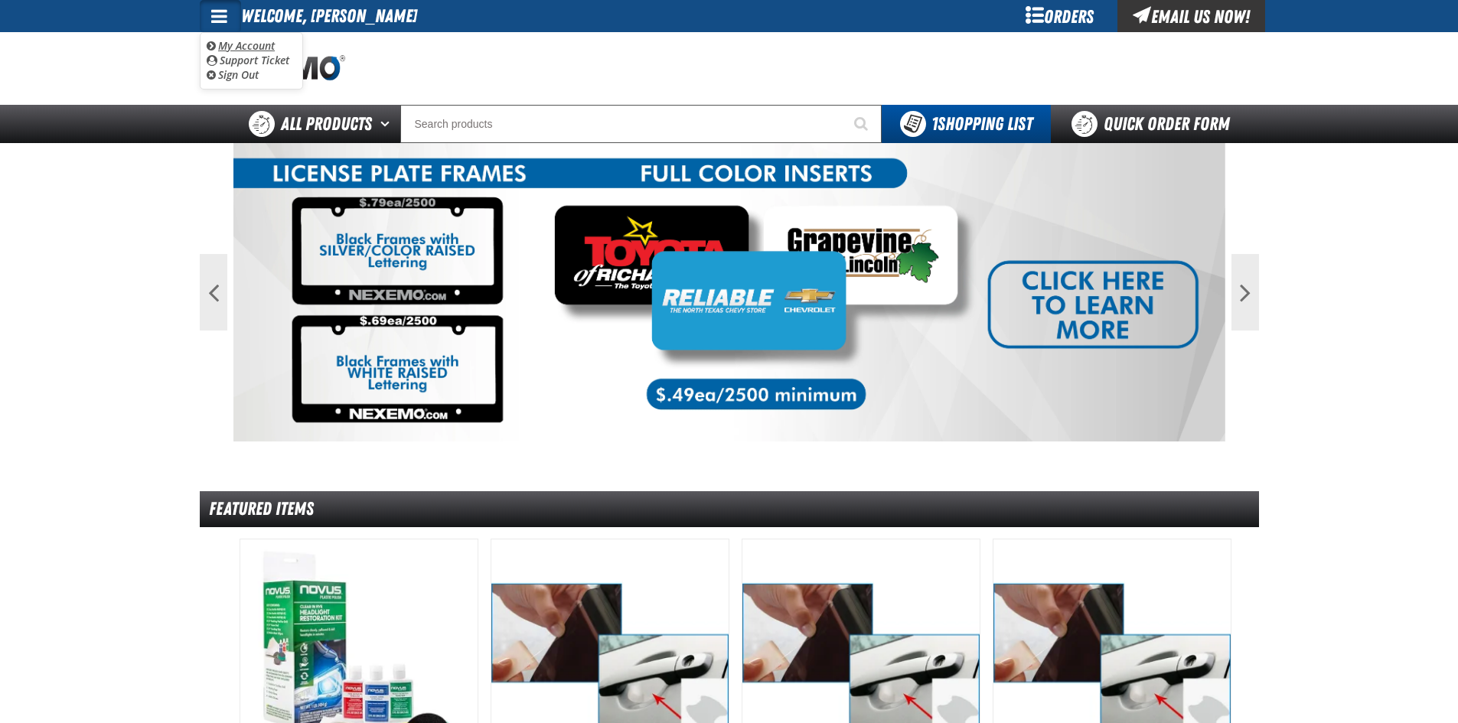 Image resolution: width=1458 pixels, height=723 pixels. Describe the element at coordinates (326, 124) in the screenshot. I see `span: All Products` at that location.